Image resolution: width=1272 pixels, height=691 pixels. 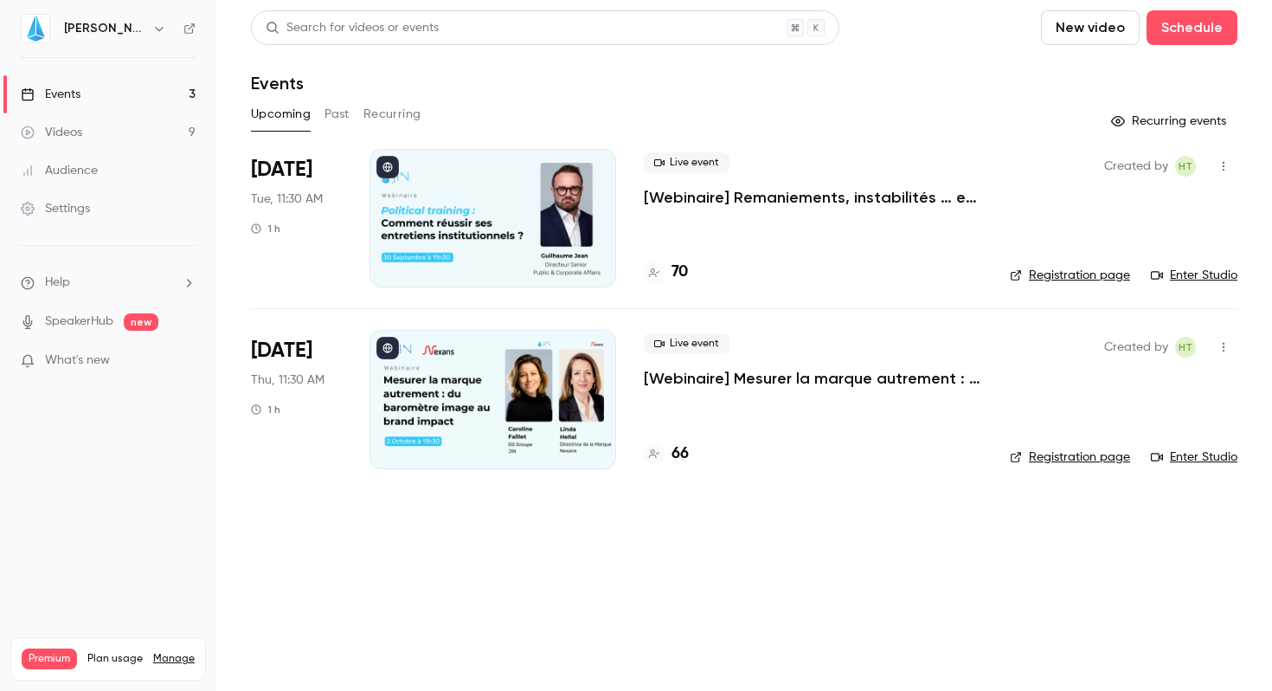 What do you see at coordinates (115, 659) in the screenshot?
I see `span: Plan usage` at bounding box center [115, 659].